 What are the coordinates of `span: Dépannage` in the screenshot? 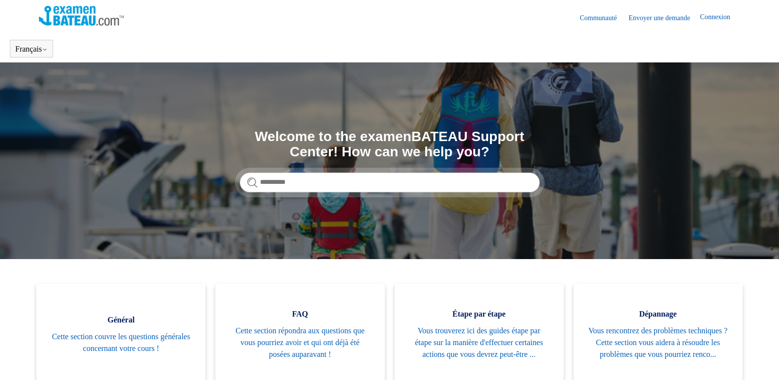 It's located at (658, 314).